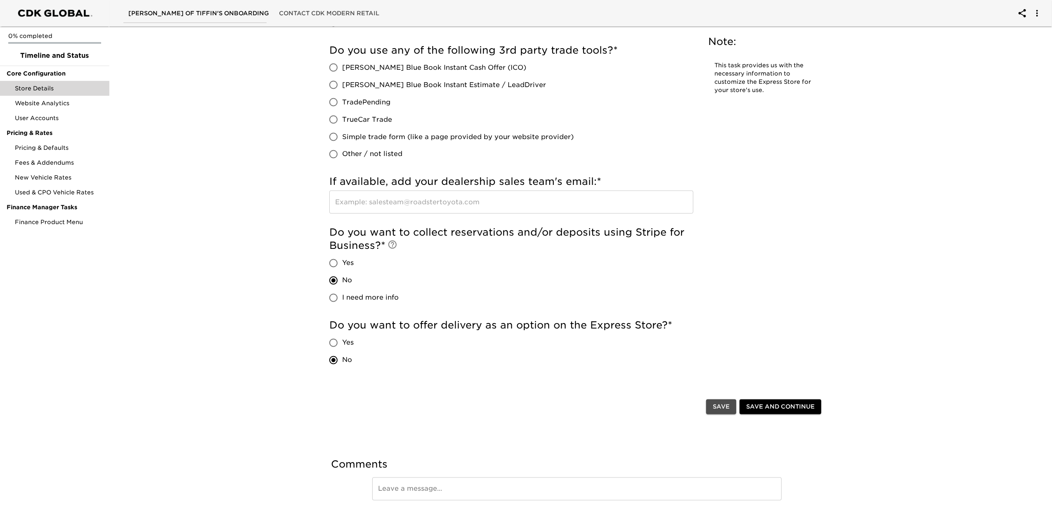 The height and width of the screenshot is (520, 1052). Describe the element at coordinates (511, 50) in the screenshot. I see `h5: Do you use any of the following 3rd party trade tools?` at that location.